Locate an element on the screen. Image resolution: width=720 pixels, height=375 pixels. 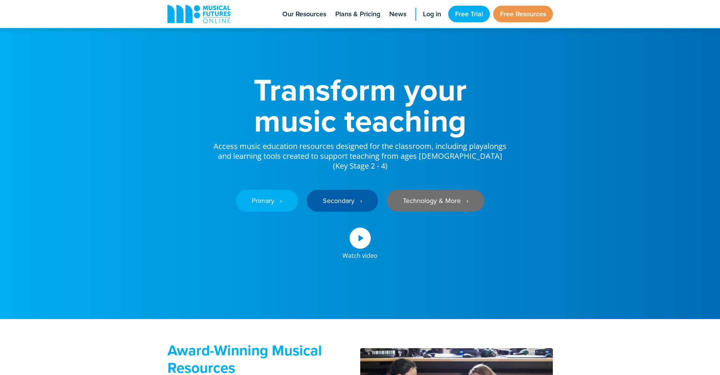
a: Technology & More ‎‏‏‎ ‎ › is located at coordinates (435, 201).